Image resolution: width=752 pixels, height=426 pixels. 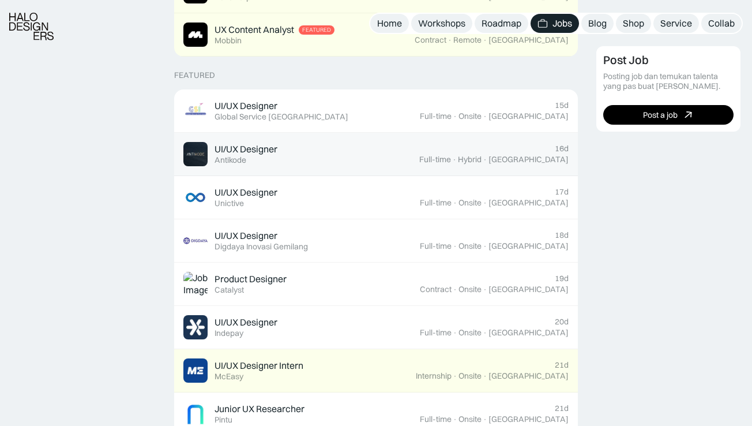 I want to click on div: >25d, so click(x=559, y=29).